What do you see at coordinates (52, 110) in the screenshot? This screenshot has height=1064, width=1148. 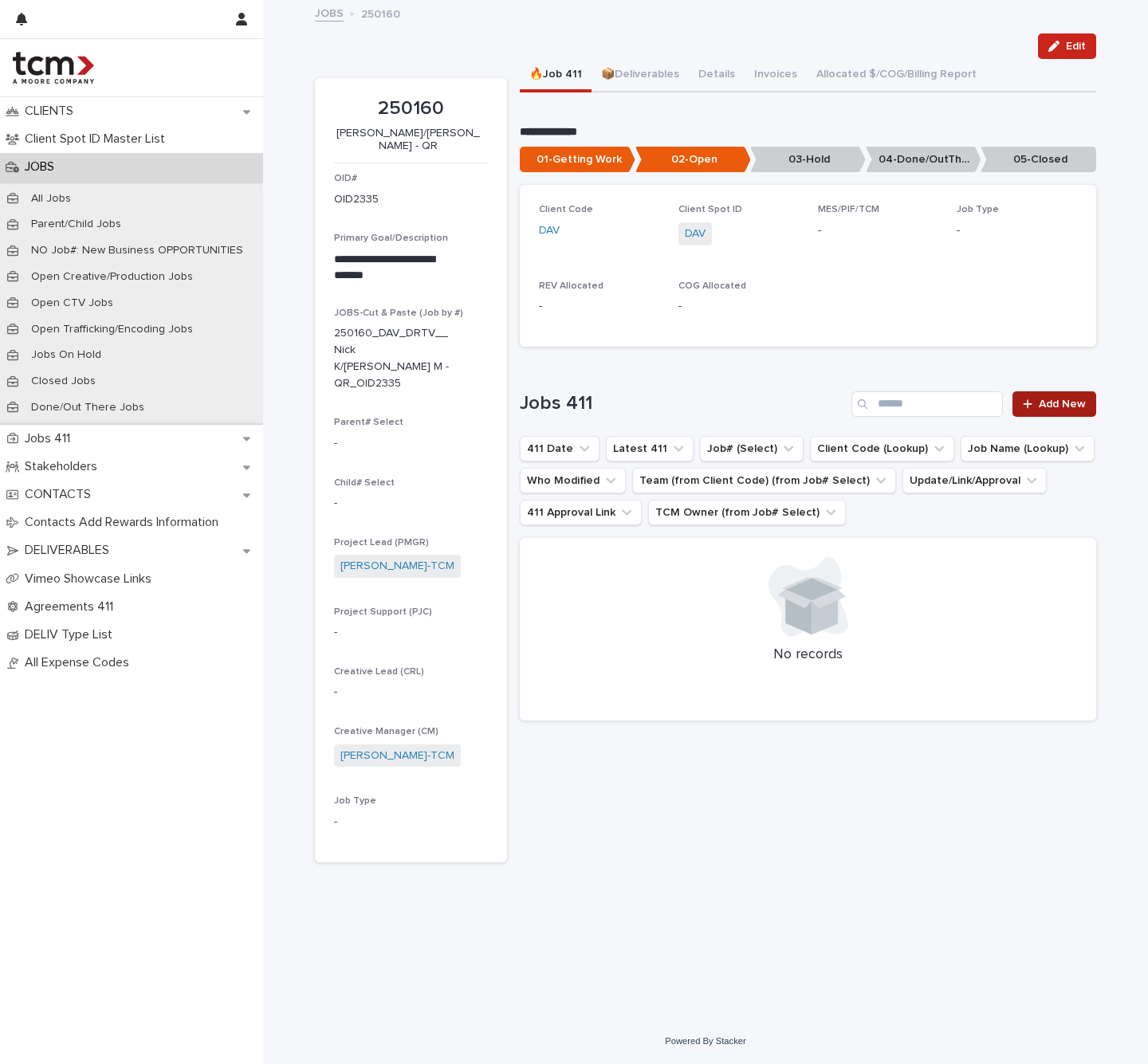 I see `p: CLIENTS` at bounding box center [52, 110].